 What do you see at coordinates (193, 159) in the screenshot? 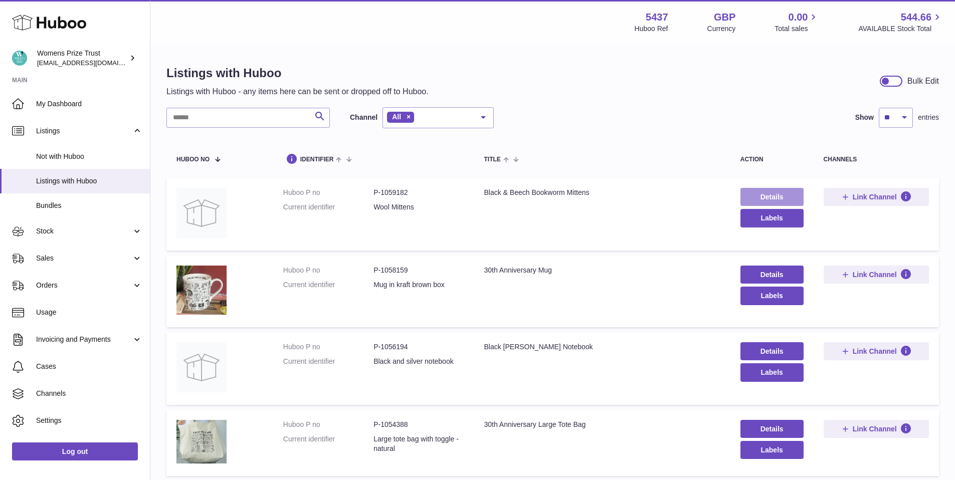
I see `span: Huboo no` at bounding box center [193, 159].